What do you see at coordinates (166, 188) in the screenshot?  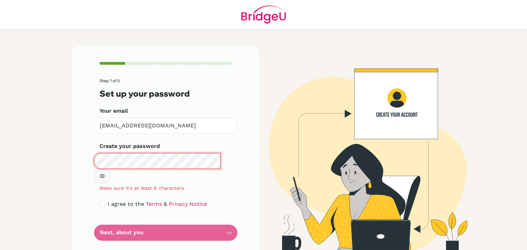 I see `div: Make sure it's at least 6 characters` at bounding box center [166, 188].